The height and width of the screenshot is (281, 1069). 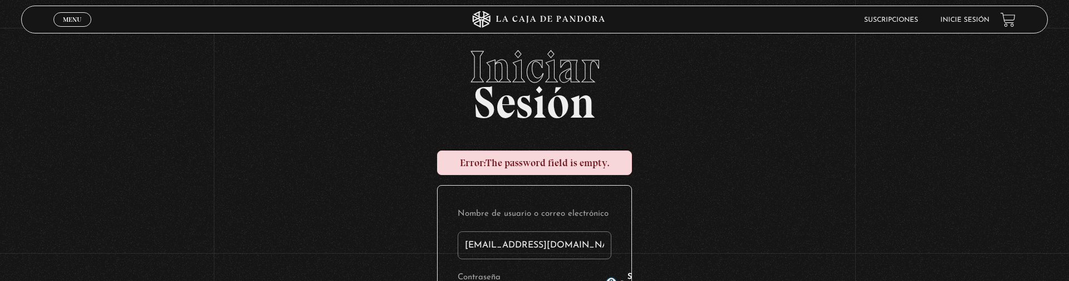 What do you see at coordinates (1007, 19) in the screenshot?
I see `a: View your shopping cart` at bounding box center [1007, 19].